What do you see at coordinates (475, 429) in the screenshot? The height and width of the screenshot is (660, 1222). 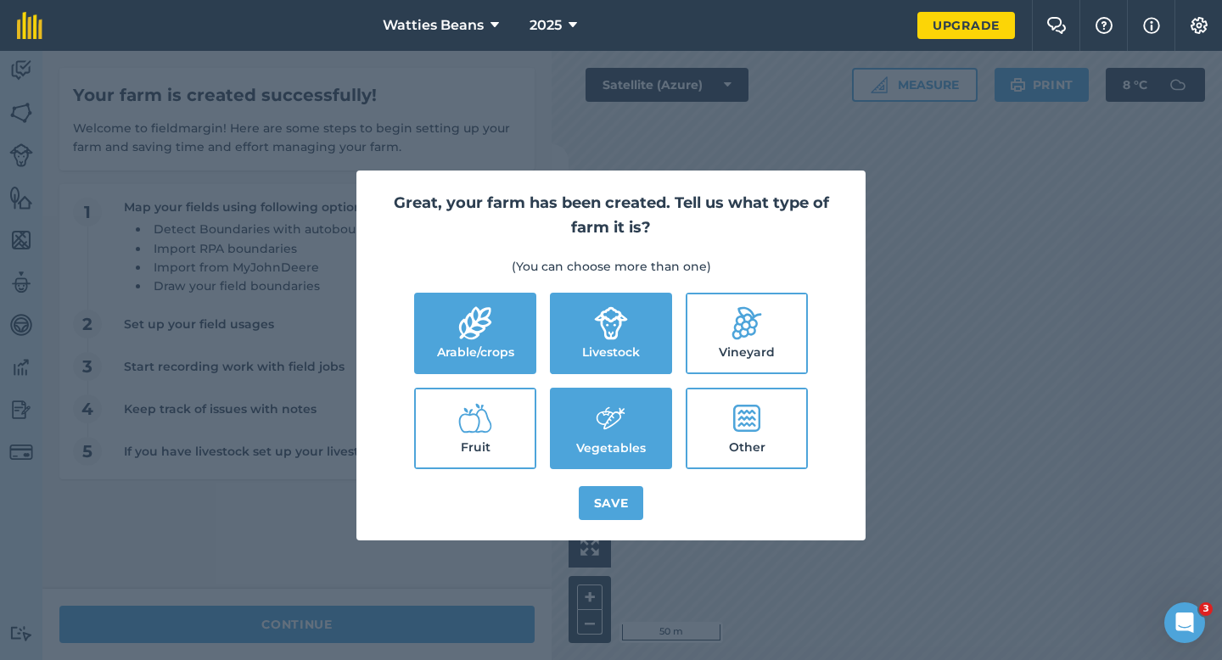 I see `label: Fruit` at bounding box center [475, 429].